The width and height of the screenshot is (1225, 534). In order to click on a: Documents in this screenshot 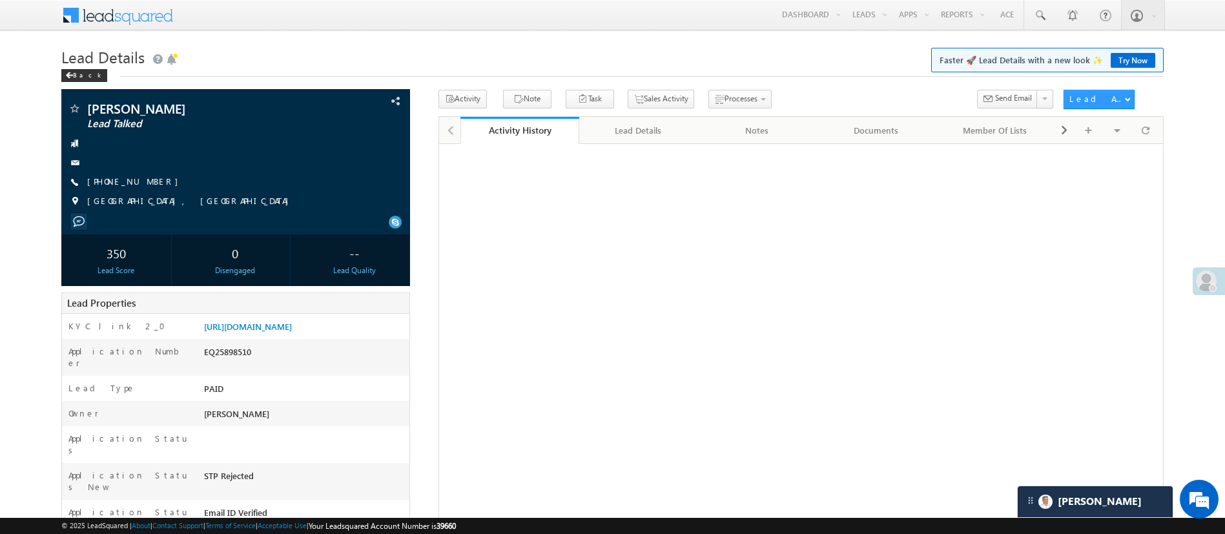, I will do `click(877, 130)`.